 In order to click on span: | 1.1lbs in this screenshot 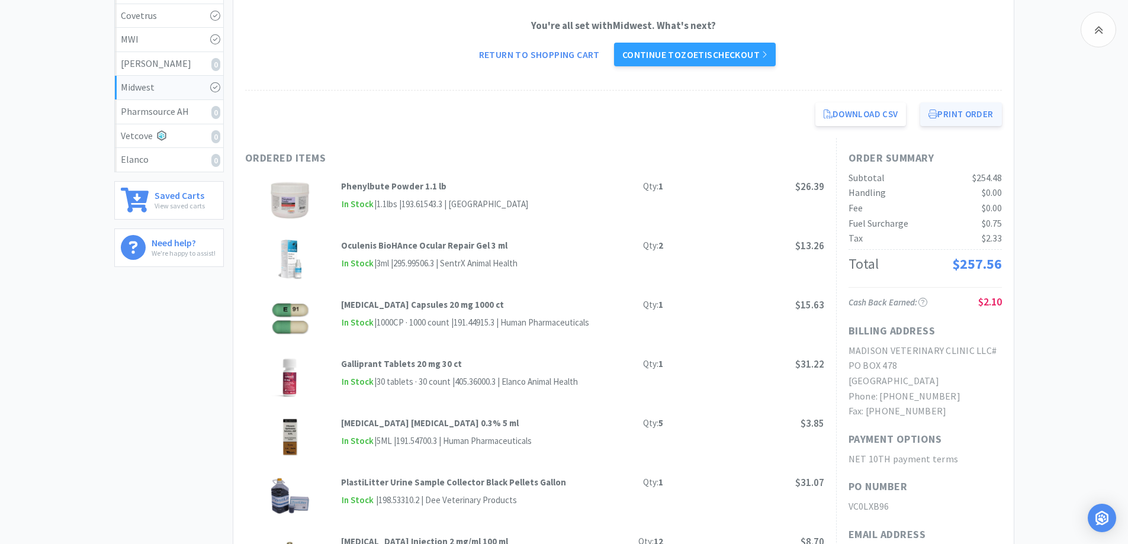, I will do `click(385, 204)`.